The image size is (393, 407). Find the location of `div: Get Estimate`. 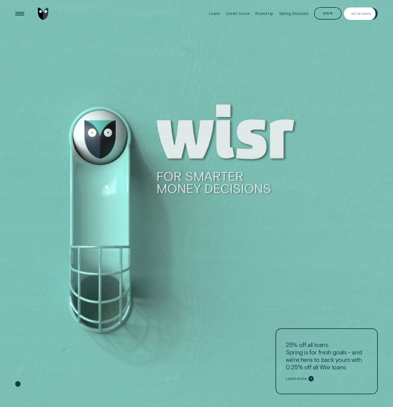

div: Get Estimate is located at coordinates (361, 14).